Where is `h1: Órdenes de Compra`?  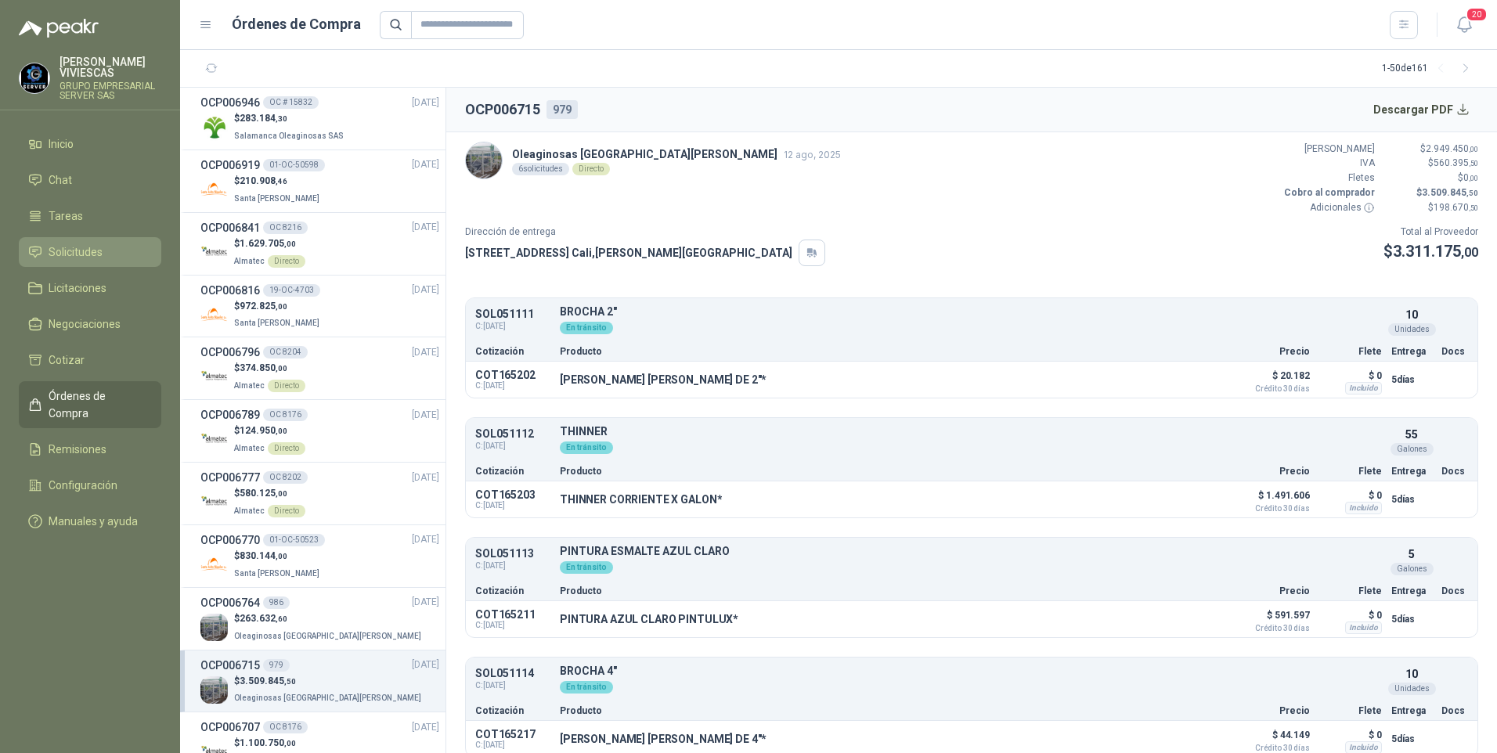
h1: Órdenes de Compra is located at coordinates (296, 24).